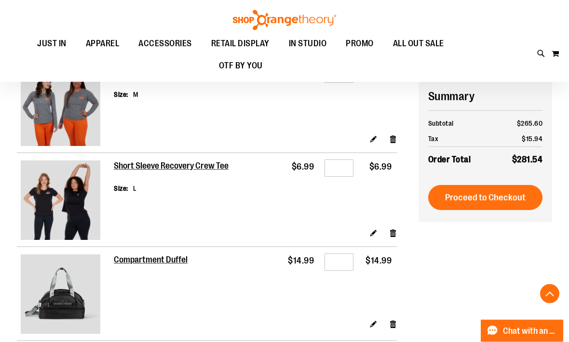  What do you see at coordinates (530, 124) in the screenshot?
I see `span: $265.60` at bounding box center [530, 124].